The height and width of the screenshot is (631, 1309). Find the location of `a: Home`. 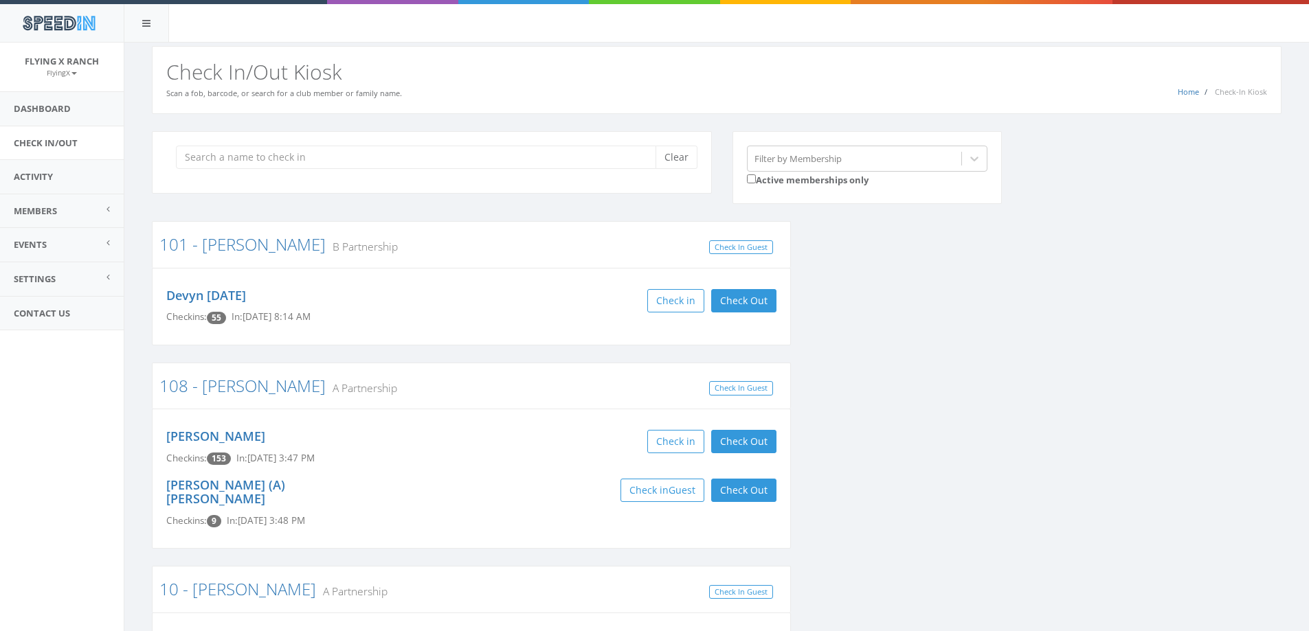

a: Home is located at coordinates (1188, 91).